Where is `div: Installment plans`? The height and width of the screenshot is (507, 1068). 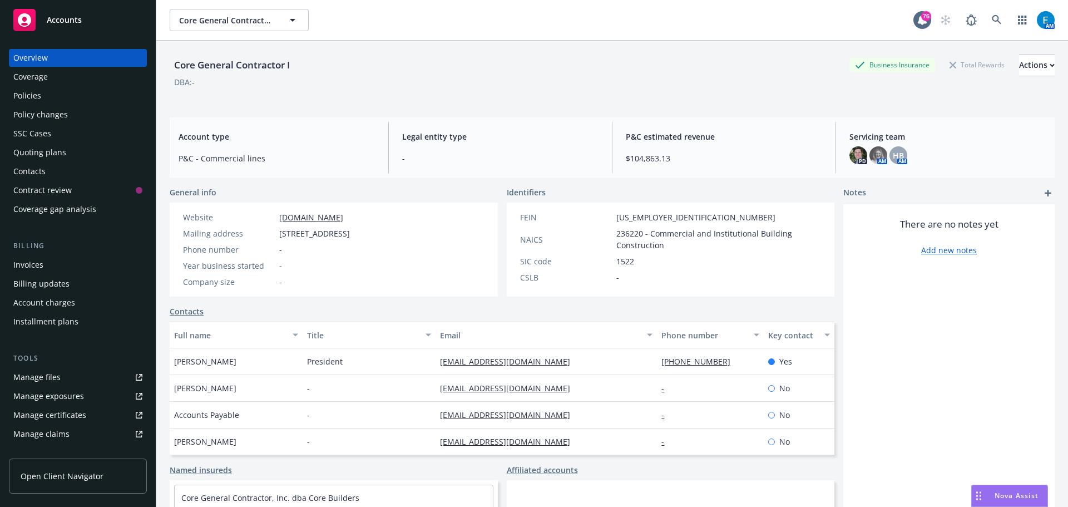 div: Installment plans is located at coordinates (46, 322).